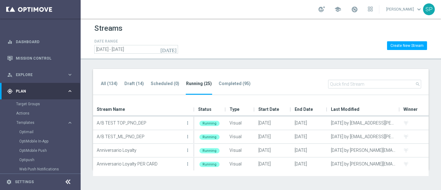 This screenshot has height=190, width=441. What do you see at coordinates (140, 136) in the screenshot?
I see `p: A/B TEST_ML_PNO_DEP` at bounding box center [140, 136].